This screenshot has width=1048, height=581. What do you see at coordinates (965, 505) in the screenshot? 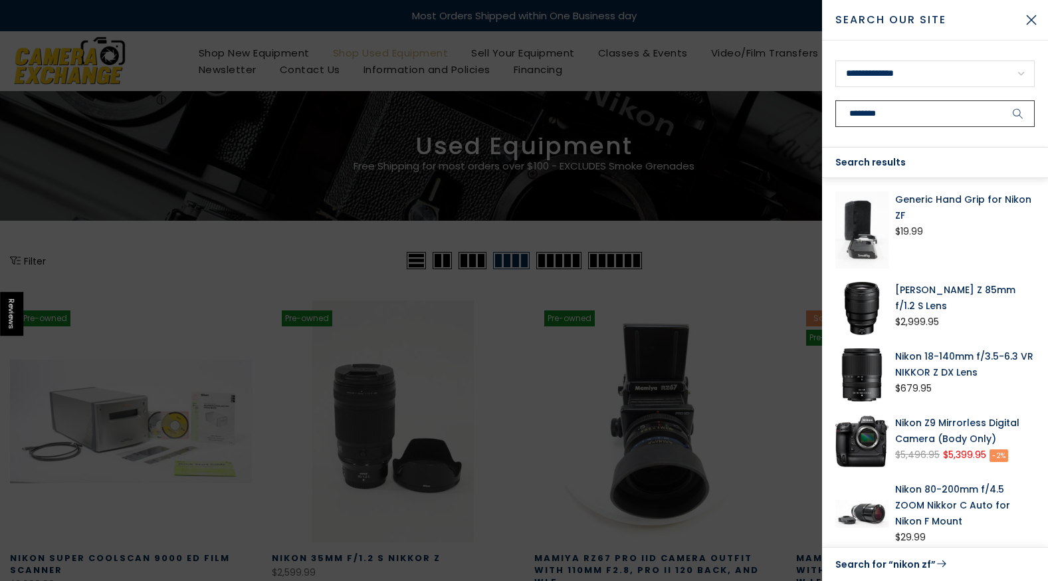
I see `a: Nikon 80-200mm f/4.5 ZOOM Nikkor C Auto for Nikon F Mount` at bounding box center [965, 505].